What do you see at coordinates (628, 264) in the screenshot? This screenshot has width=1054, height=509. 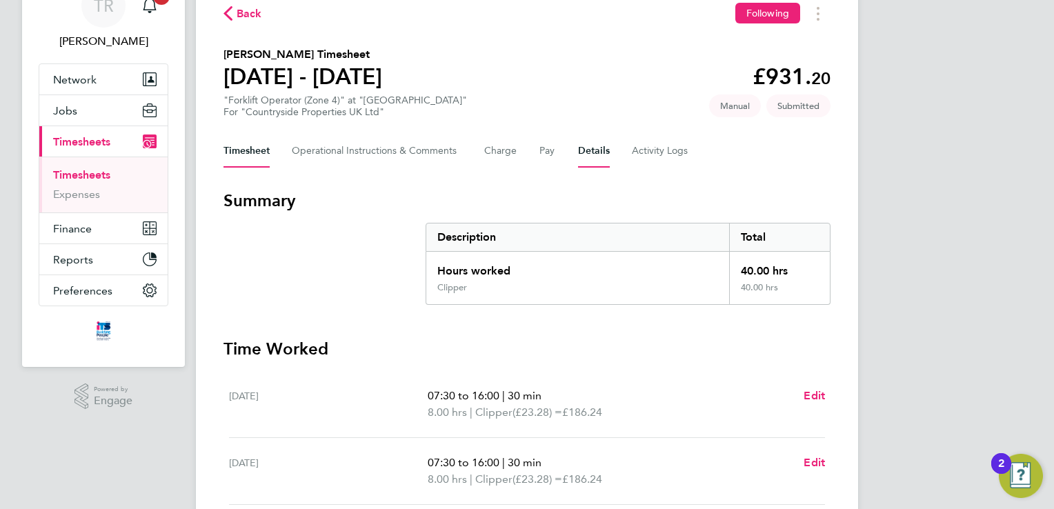 I see `div: Summary` at bounding box center [628, 264].